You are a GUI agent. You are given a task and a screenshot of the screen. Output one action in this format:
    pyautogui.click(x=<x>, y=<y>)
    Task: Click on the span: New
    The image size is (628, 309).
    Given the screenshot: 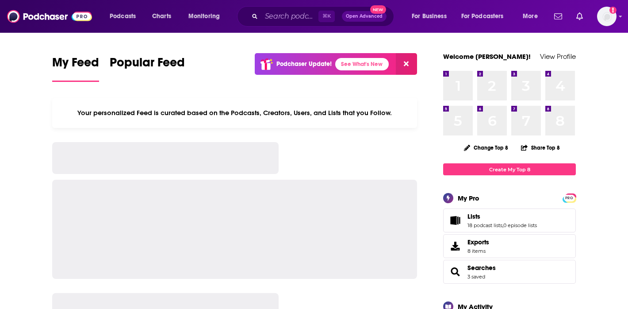 What is the action you would take?
    pyautogui.click(x=378, y=9)
    